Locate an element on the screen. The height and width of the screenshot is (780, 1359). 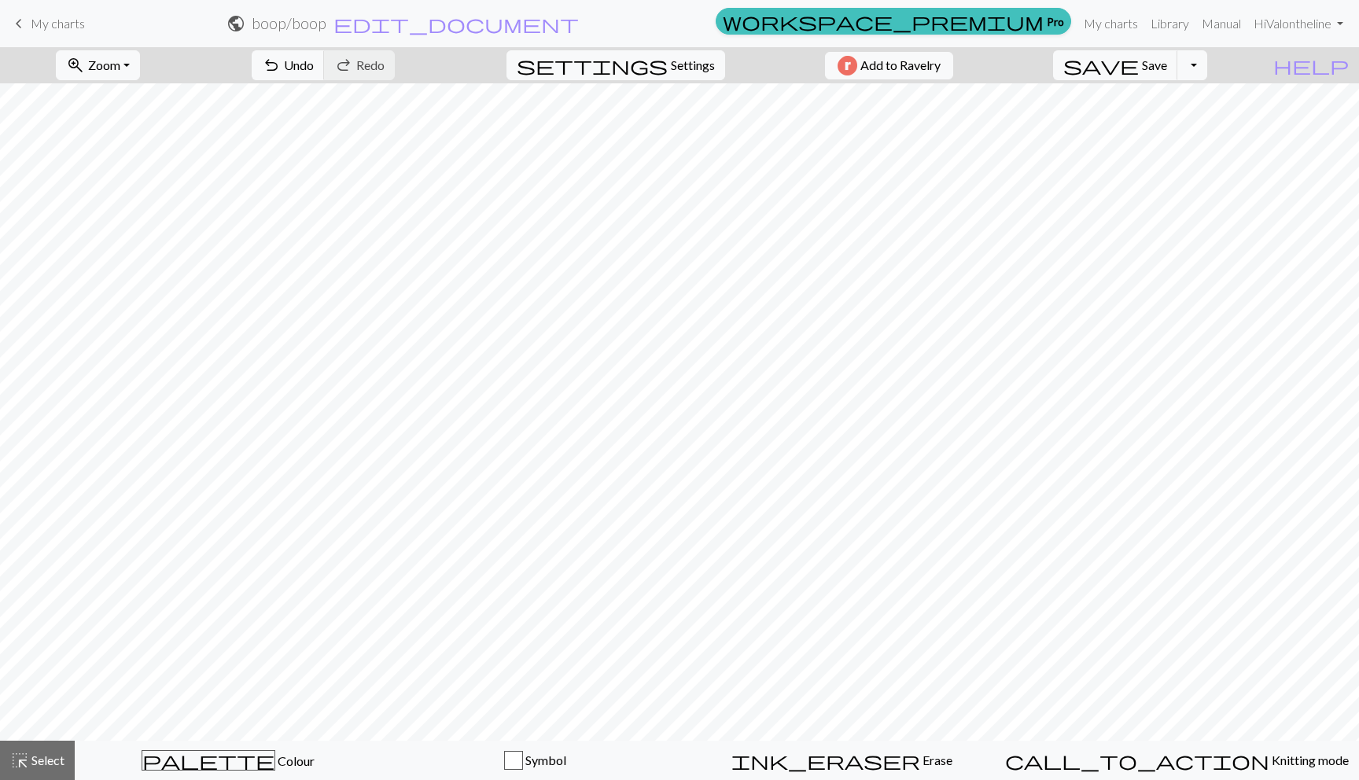
span: Erase is located at coordinates (936, 760).